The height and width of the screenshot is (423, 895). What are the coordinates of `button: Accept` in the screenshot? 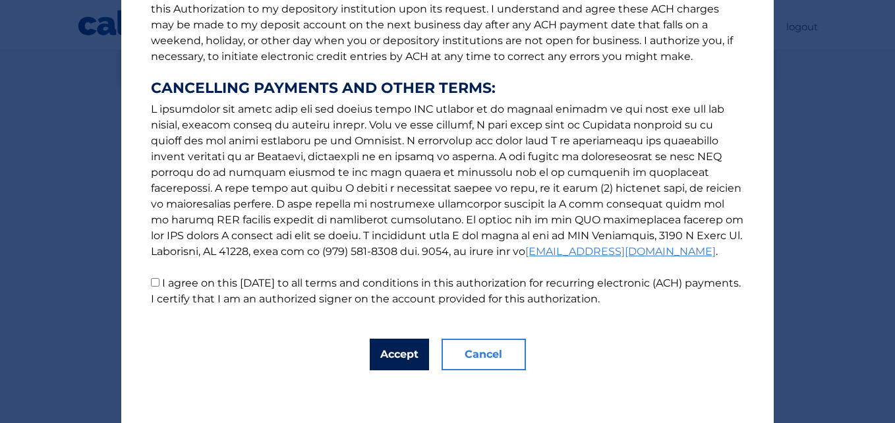 It's located at (399, 355).